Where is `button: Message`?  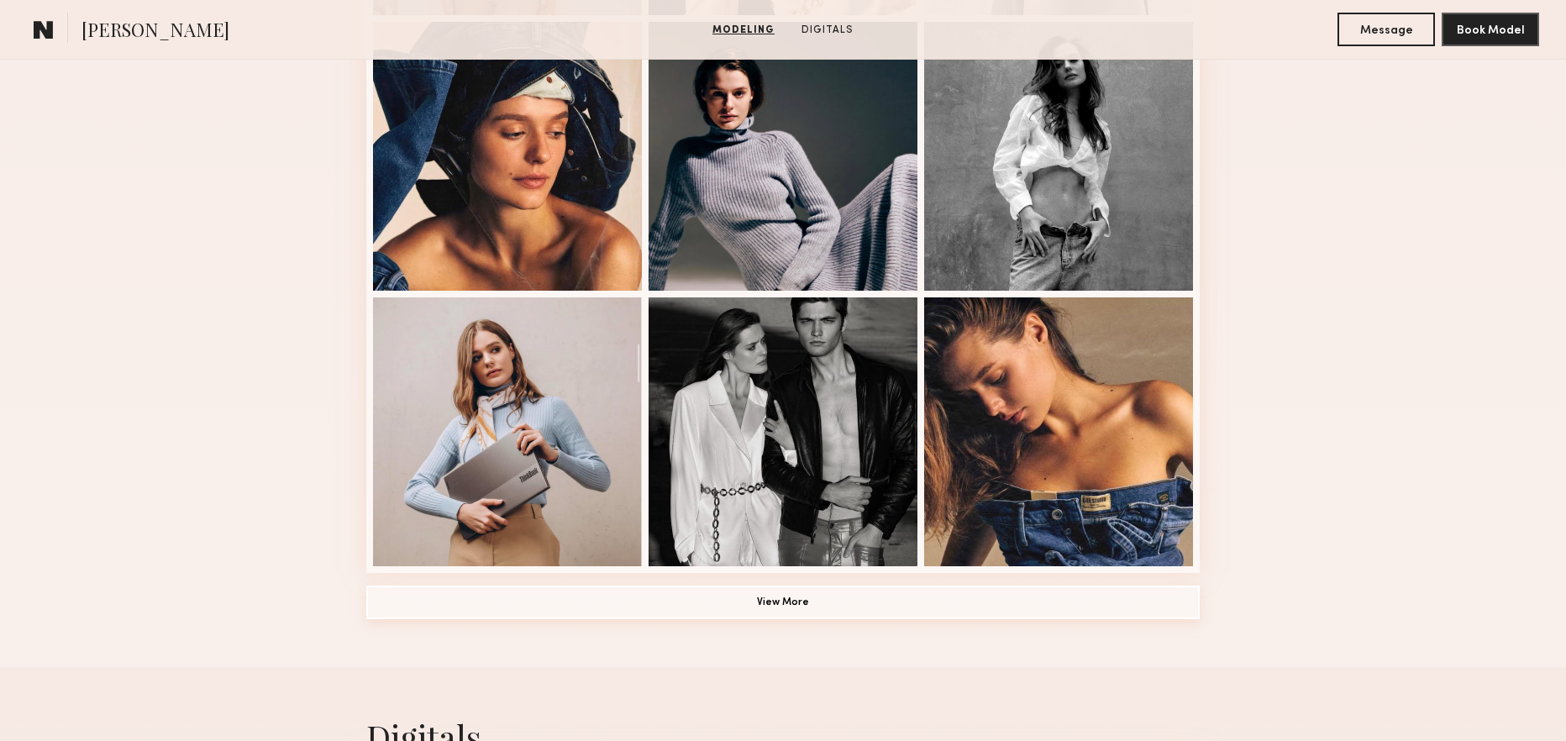
button: Message is located at coordinates (1386, 29).